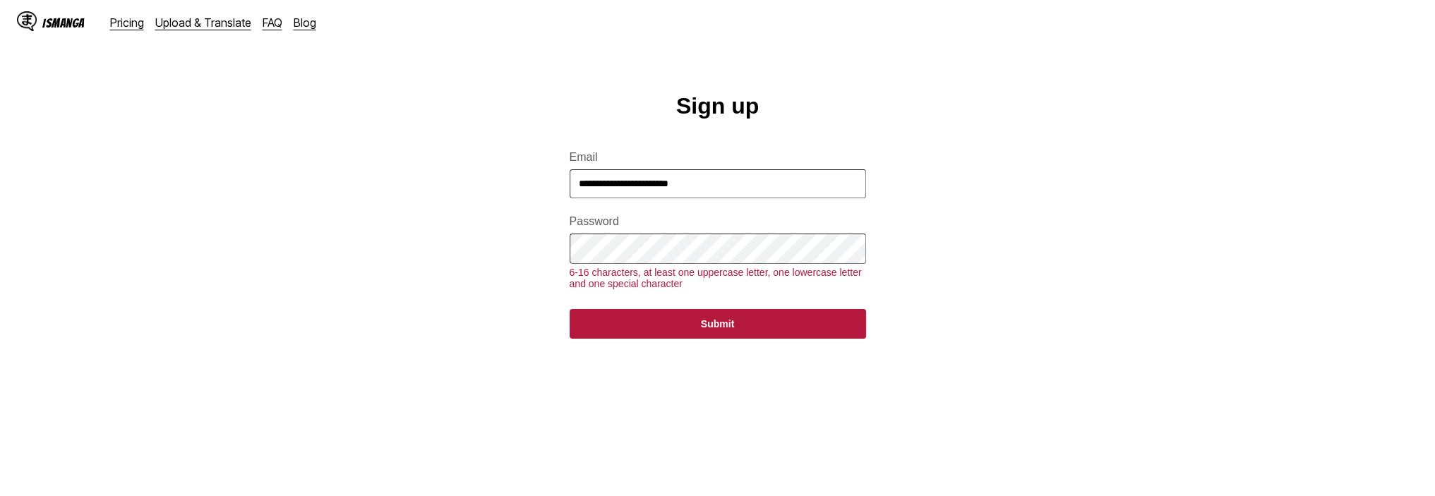 The width and height of the screenshot is (1435, 496). What do you see at coordinates (127, 23) in the screenshot?
I see `a: Pricing` at bounding box center [127, 23].